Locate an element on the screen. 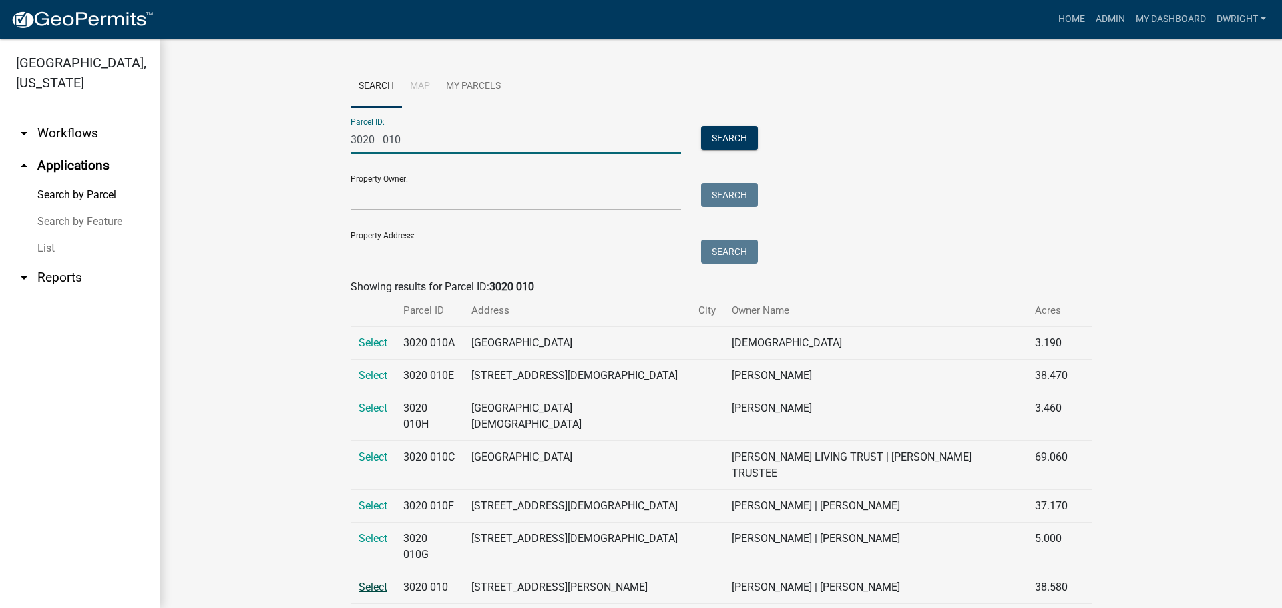 The image size is (1282, 608). td: 38.580 is located at coordinates (1051, 587).